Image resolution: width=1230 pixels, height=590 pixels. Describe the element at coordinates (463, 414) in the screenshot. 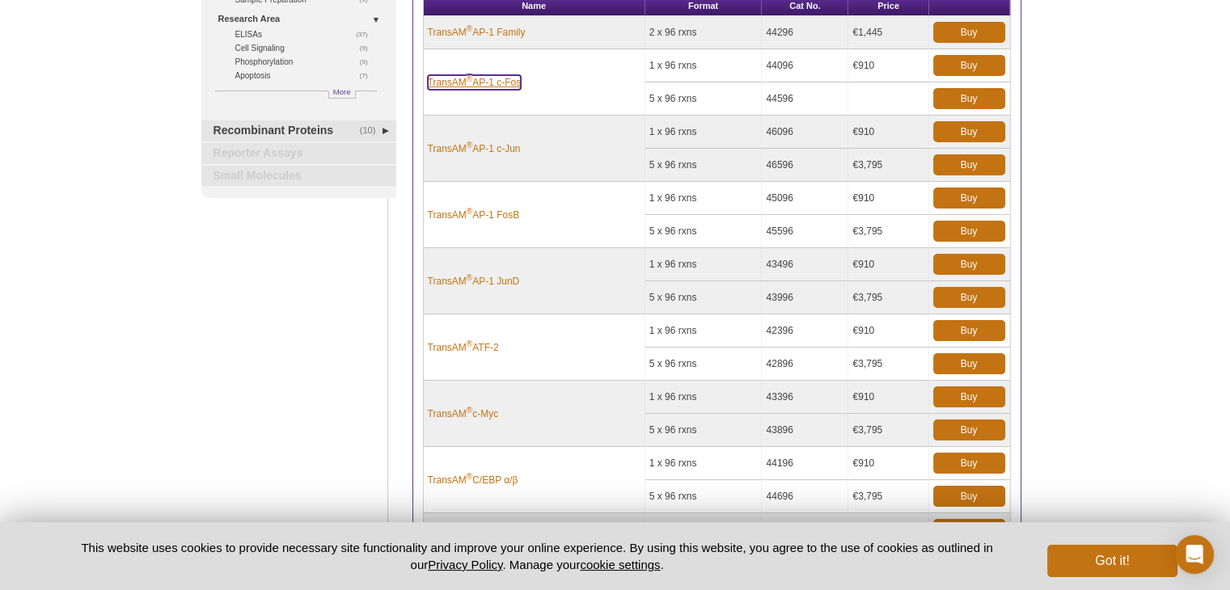

I see `a: TransAM®c-Myc` at that location.